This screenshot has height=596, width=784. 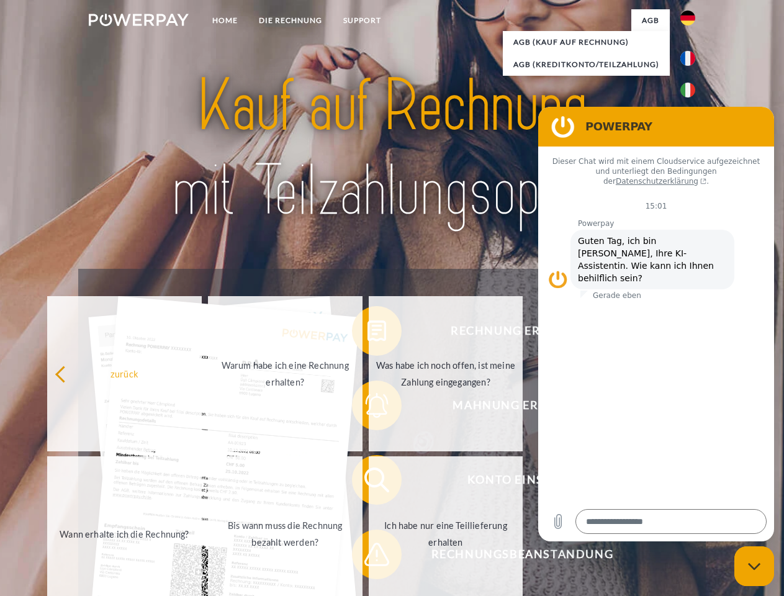 What do you see at coordinates (164, 74) in the screenshot?
I see `svg: (wird in einer neuen Registerkarte geöffnet)` at bounding box center [164, 74].